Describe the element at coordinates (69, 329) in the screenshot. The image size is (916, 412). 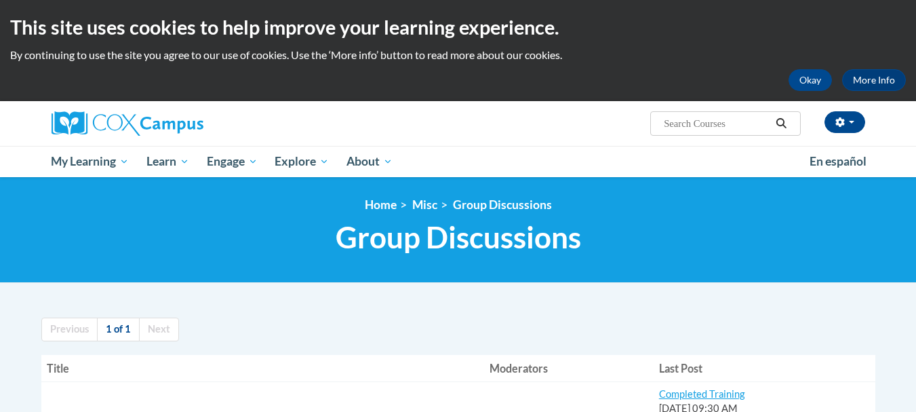
I see `a: Previous` at that location.